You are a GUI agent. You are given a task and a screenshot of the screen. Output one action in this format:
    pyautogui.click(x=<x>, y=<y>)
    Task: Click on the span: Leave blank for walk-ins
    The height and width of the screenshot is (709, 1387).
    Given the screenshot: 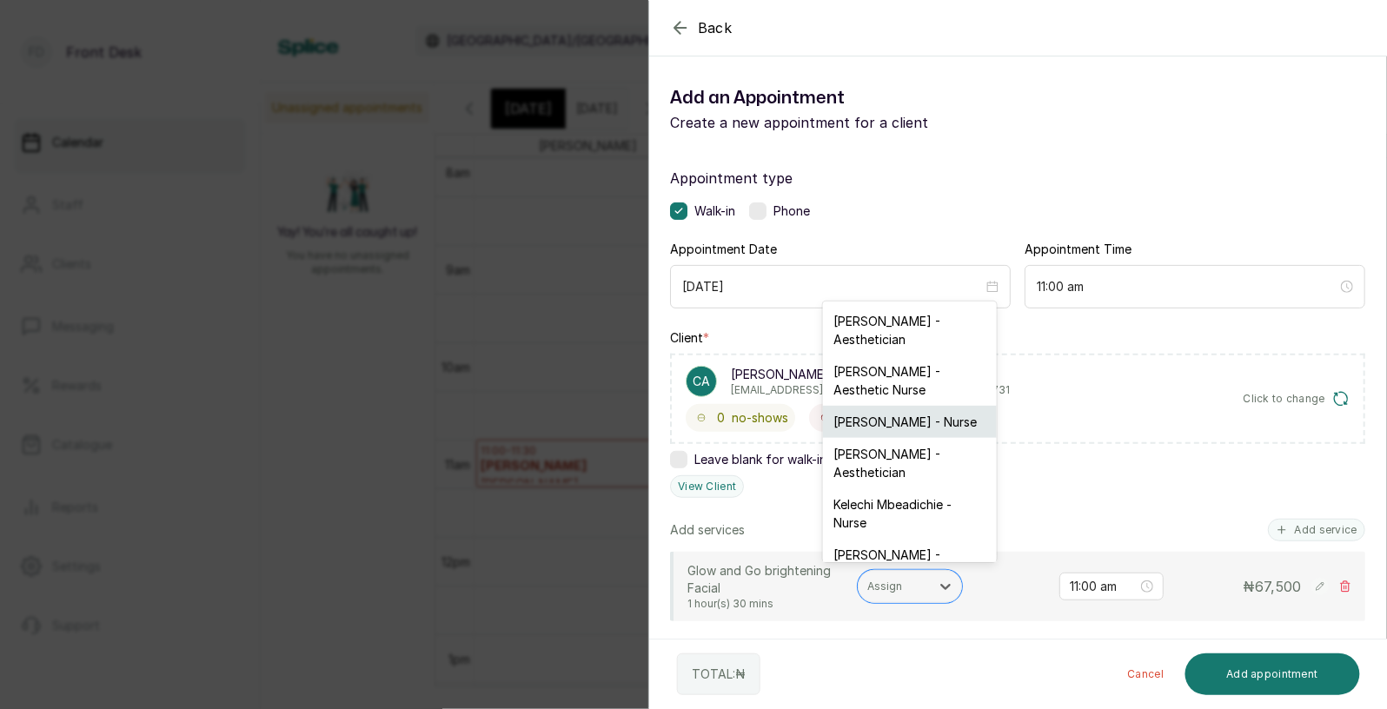 What is the action you would take?
    pyautogui.click(x=763, y=460)
    